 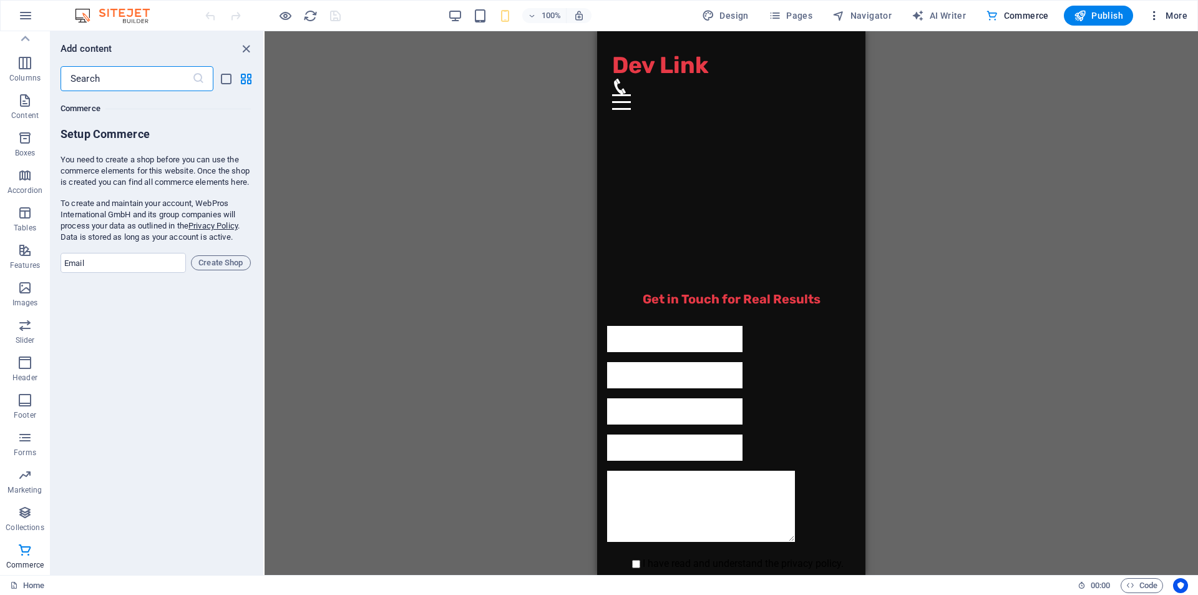 What do you see at coordinates (25, 153) in the screenshot?
I see `p: Boxes` at bounding box center [25, 153].